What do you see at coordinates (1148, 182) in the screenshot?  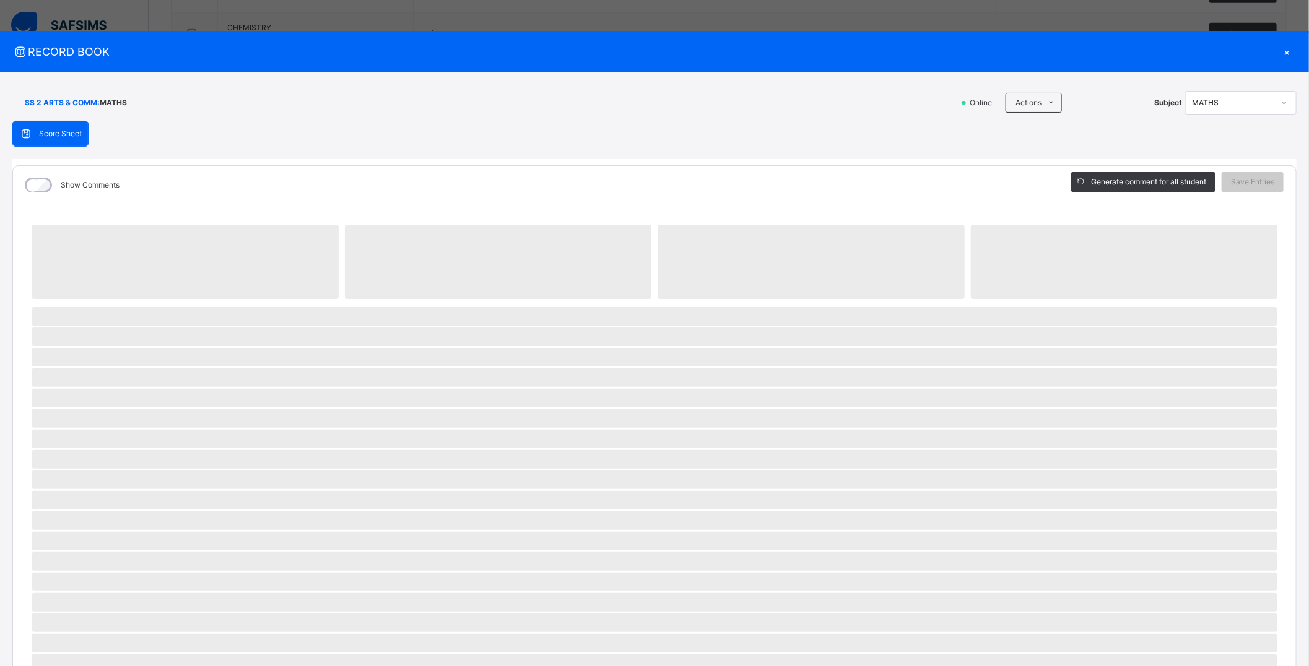 I see `span: Generate comment for all student` at bounding box center [1148, 182].